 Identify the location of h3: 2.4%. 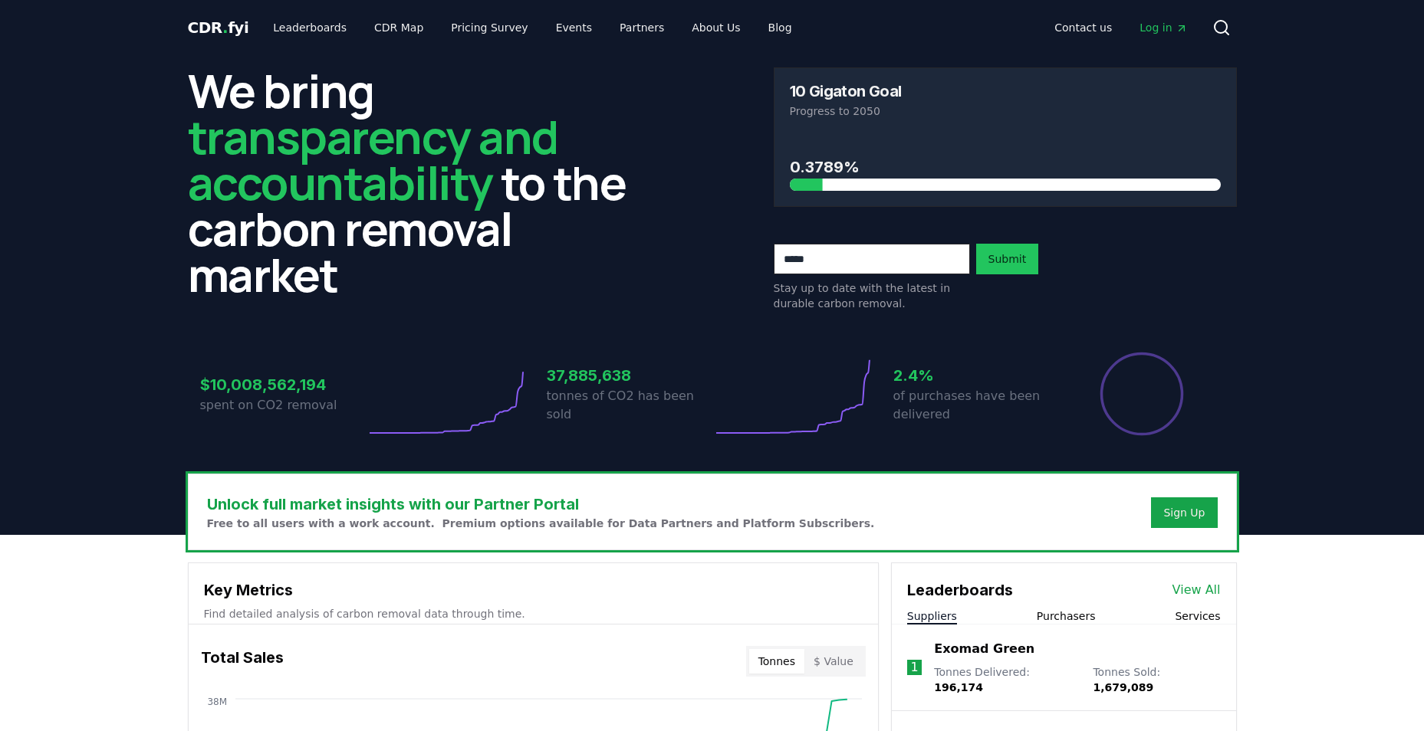
(976, 376).